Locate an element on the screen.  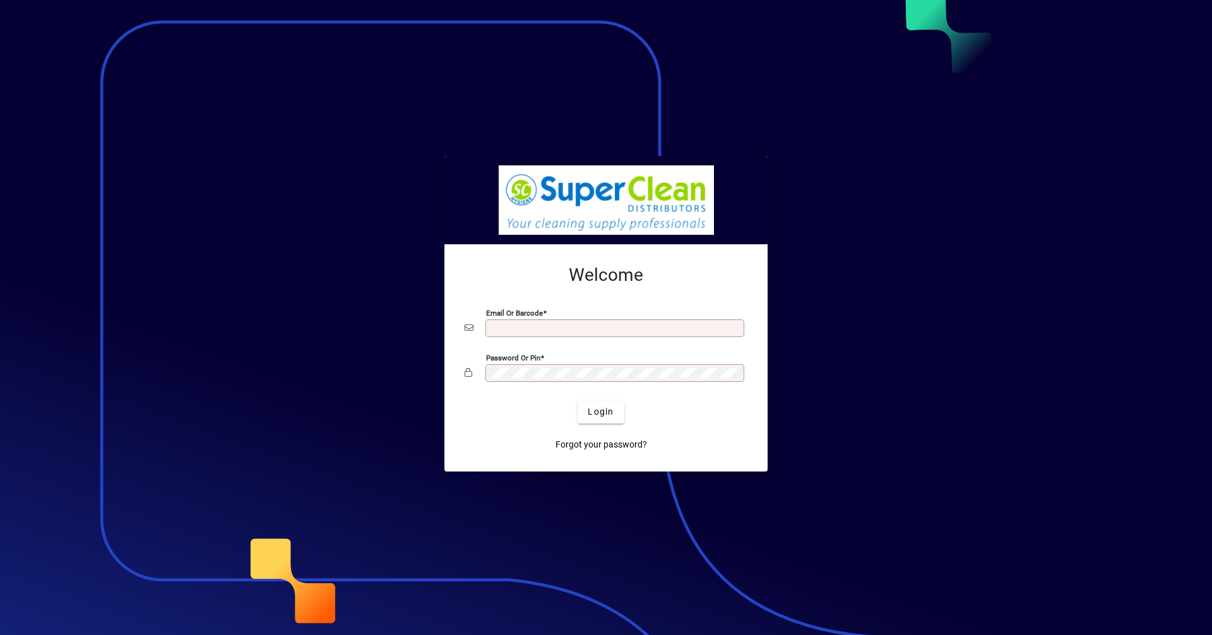
a: Forgot your password? is located at coordinates (601, 445).